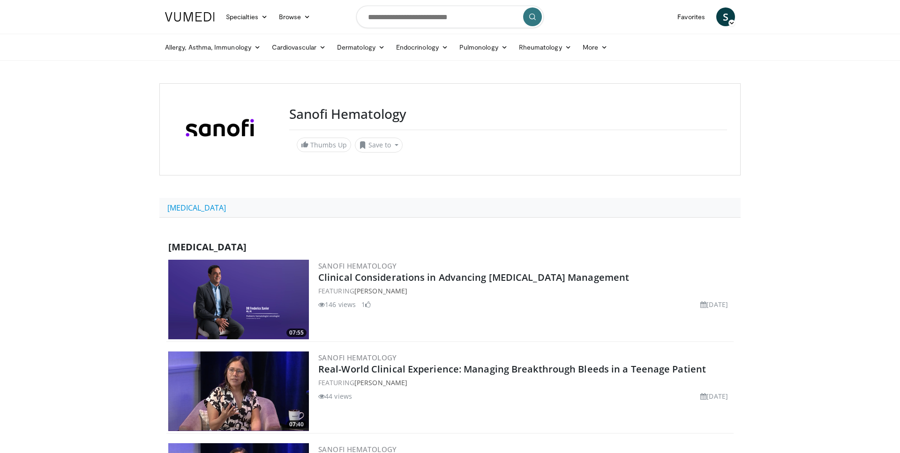 This screenshot has width=900, height=453. I want to click on img: VuMedi Logo, so click(190, 17).